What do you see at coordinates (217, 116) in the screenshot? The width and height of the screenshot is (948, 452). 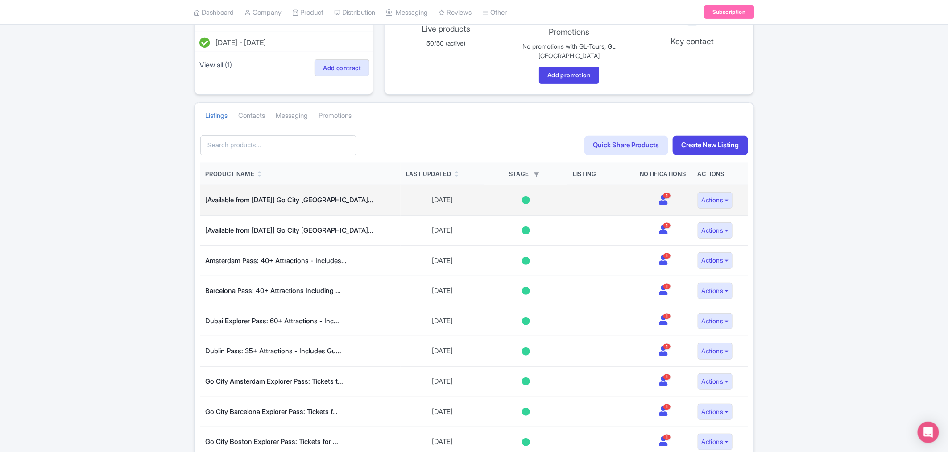 I see `a: Listings` at bounding box center [217, 116].